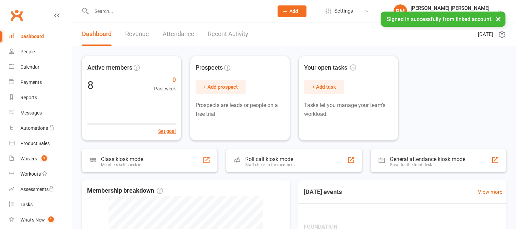 The height and width of the screenshot is (229, 516). Describe the element at coordinates (33, 220) in the screenshot. I see `div: What's New` at that location.